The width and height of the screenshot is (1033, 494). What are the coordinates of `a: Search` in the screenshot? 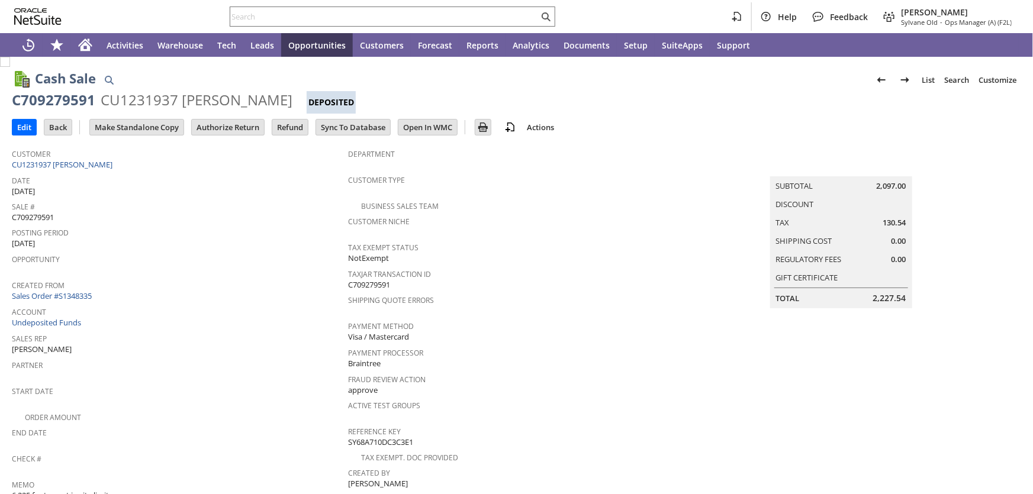 It's located at (957, 80).